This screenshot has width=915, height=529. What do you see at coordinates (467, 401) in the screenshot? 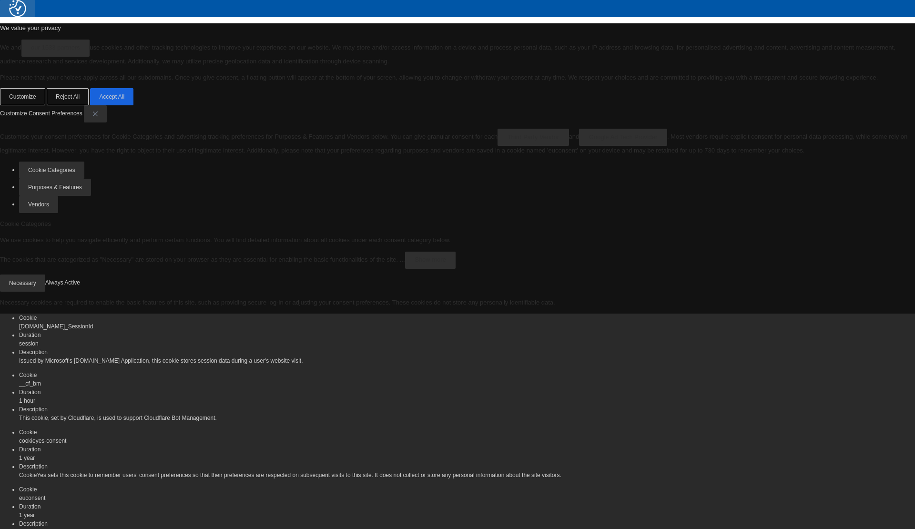
I see `div: 1 hour` at bounding box center [467, 401].